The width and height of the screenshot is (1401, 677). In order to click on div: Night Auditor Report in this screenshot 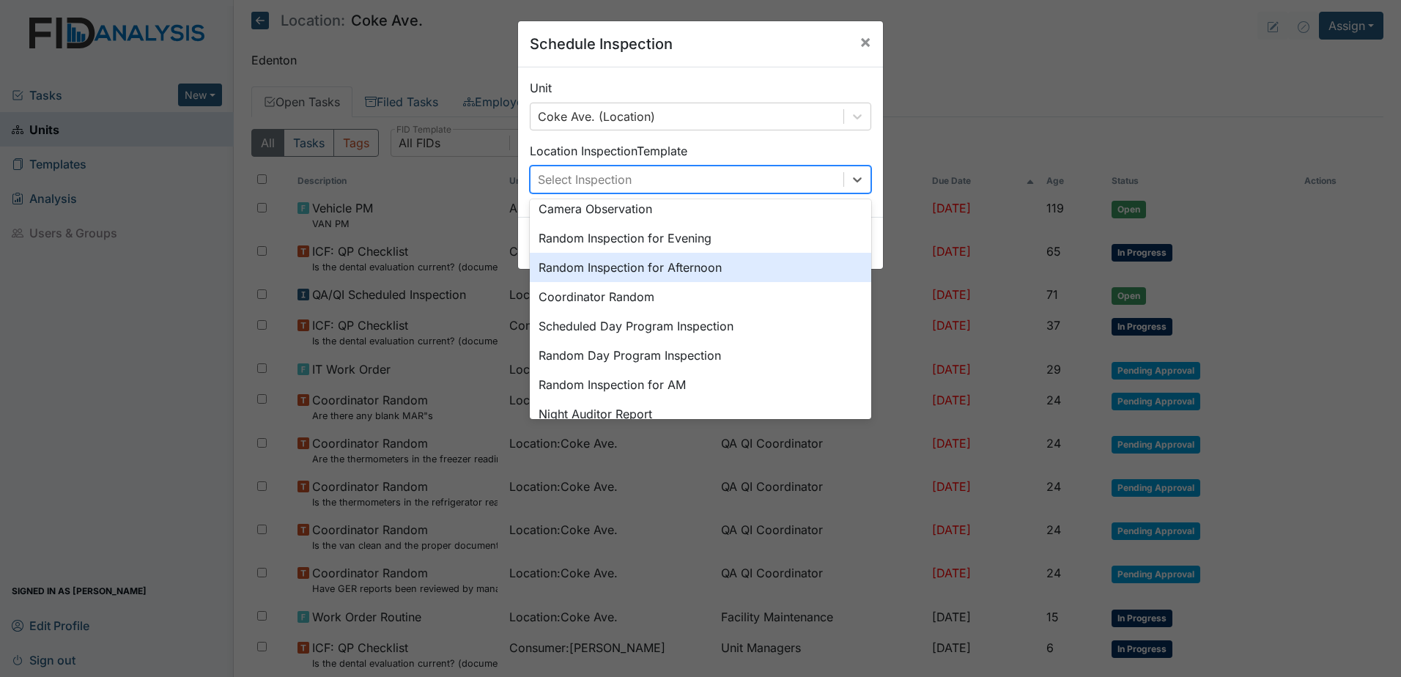, I will do `click(700, 414)`.